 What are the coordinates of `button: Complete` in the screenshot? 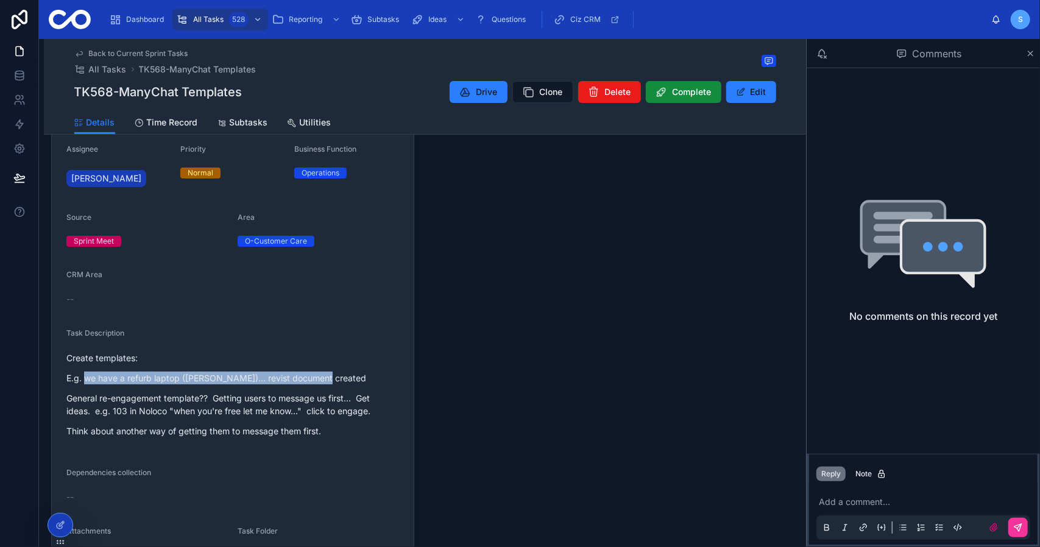 It's located at (683, 92).